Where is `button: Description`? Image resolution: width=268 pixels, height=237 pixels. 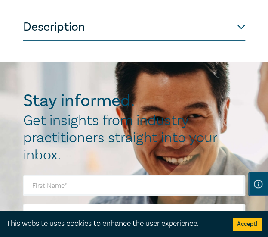
button: Description is located at coordinates (134, 28).